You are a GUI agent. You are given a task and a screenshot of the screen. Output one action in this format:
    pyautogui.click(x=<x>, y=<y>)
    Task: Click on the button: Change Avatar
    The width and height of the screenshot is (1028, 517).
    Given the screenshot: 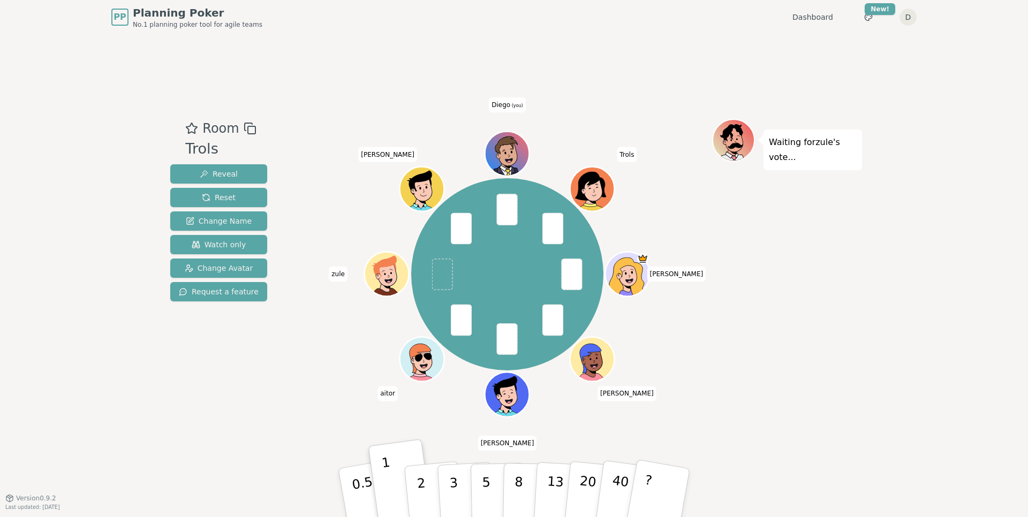 What is the action you would take?
    pyautogui.click(x=219, y=268)
    